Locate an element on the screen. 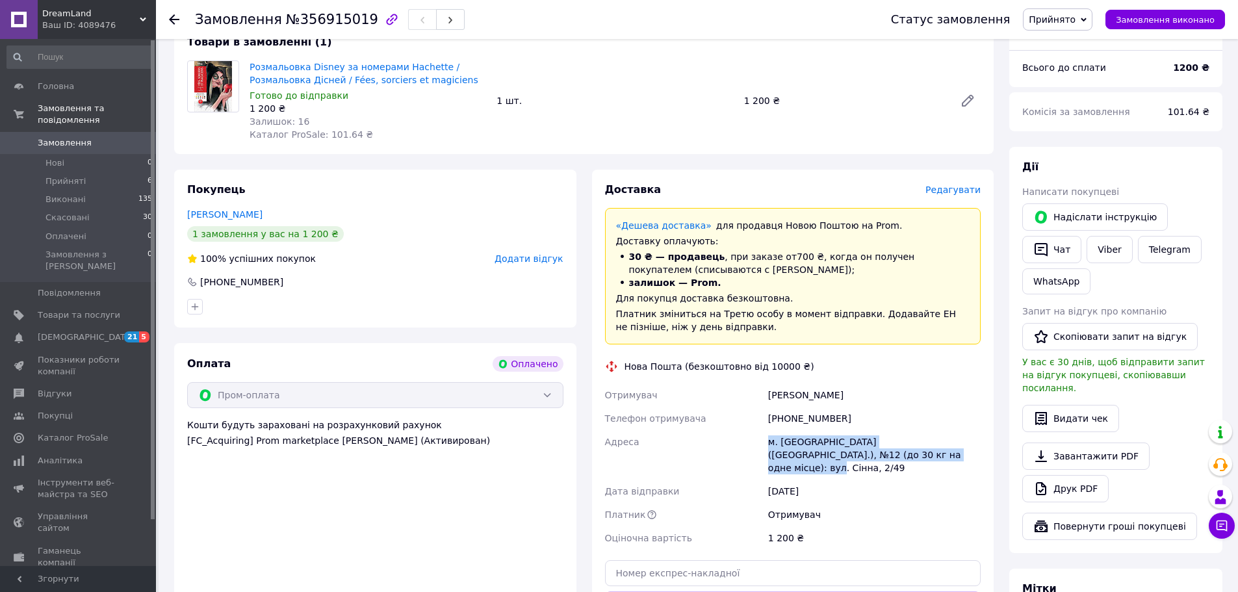  span: Редагувати is located at coordinates (952, 190).